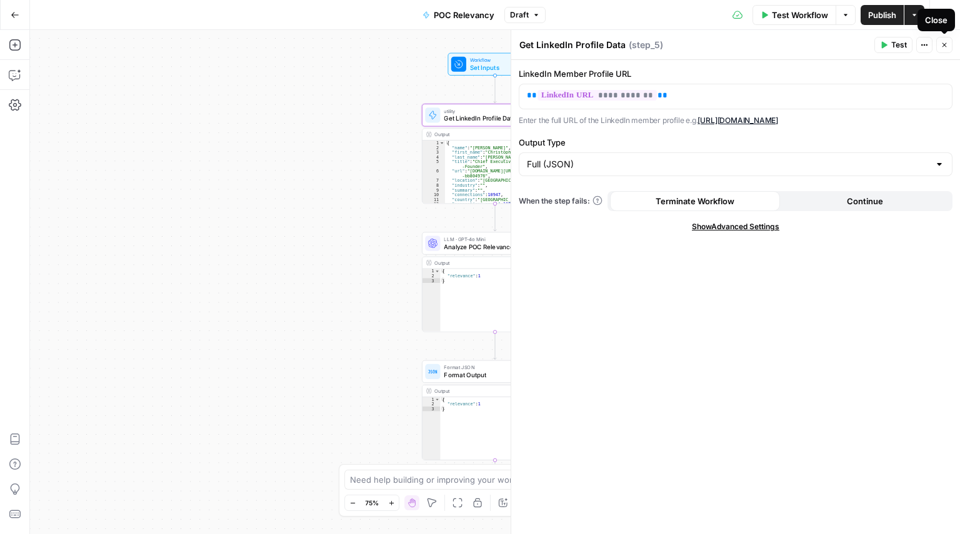  Describe the element at coordinates (434, 200) in the screenshot. I see `div: 11` at that location.